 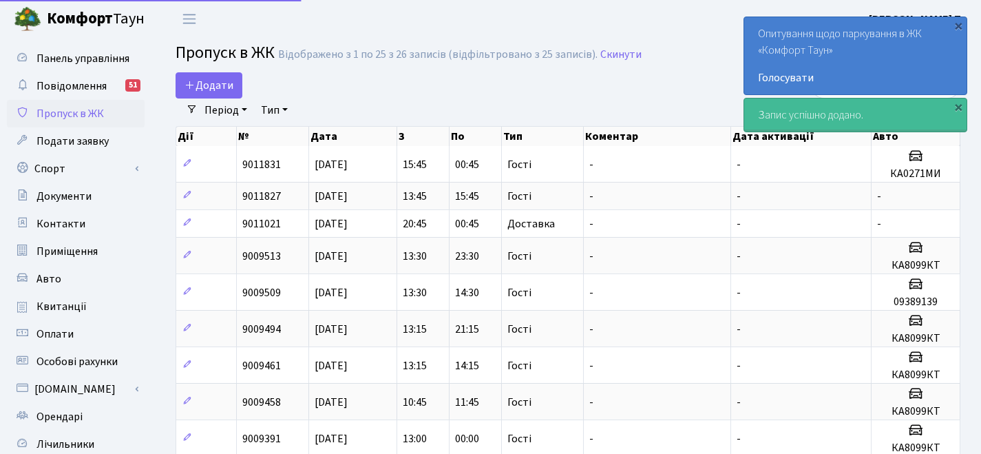 I want to click on h5: 09389139, so click(x=916, y=302).